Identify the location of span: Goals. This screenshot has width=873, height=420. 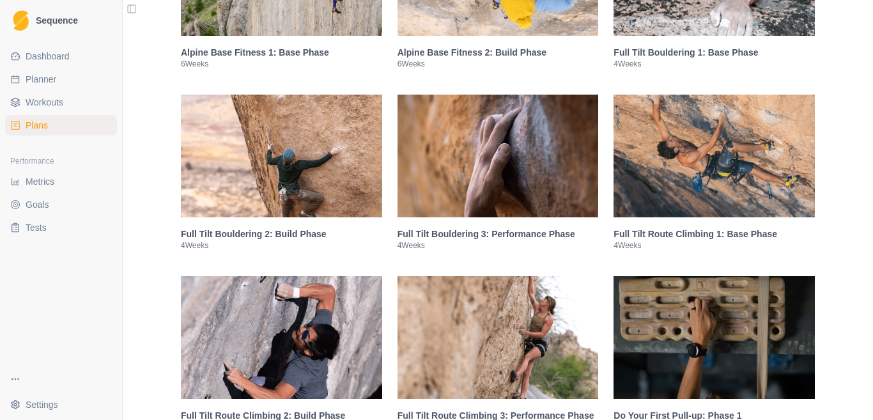
(37, 204).